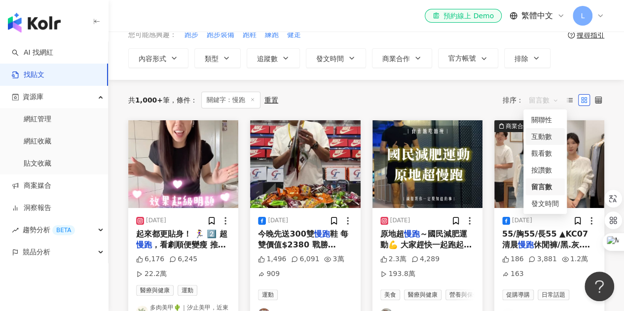 The width and height of the screenshot is (624, 311). Describe the element at coordinates (181, 250) in the screenshot. I see `span: ，看劇順便變瘦 推薦這個 App（速` at that location.